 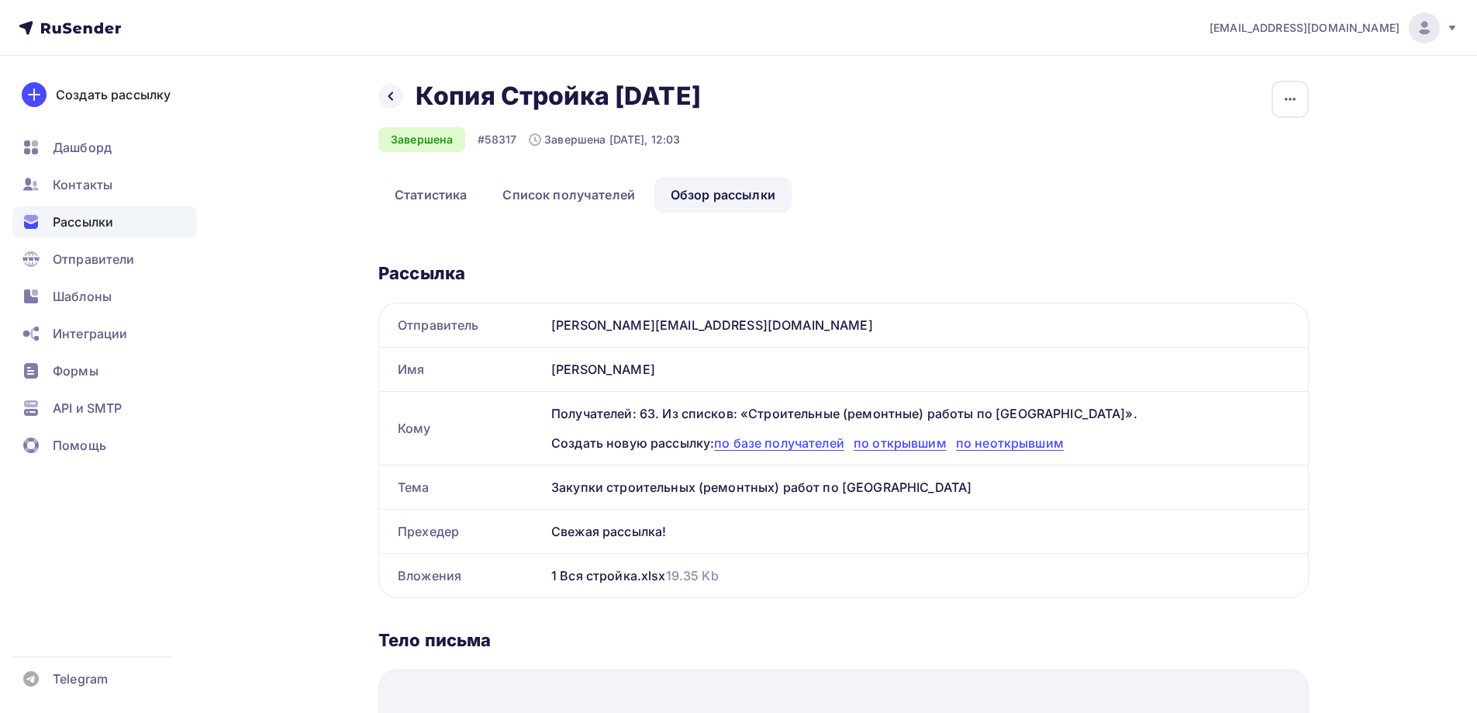 What do you see at coordinates (430, 195) in the screenshot?
I see `a: Статистика` at bounding box center [430, 195].